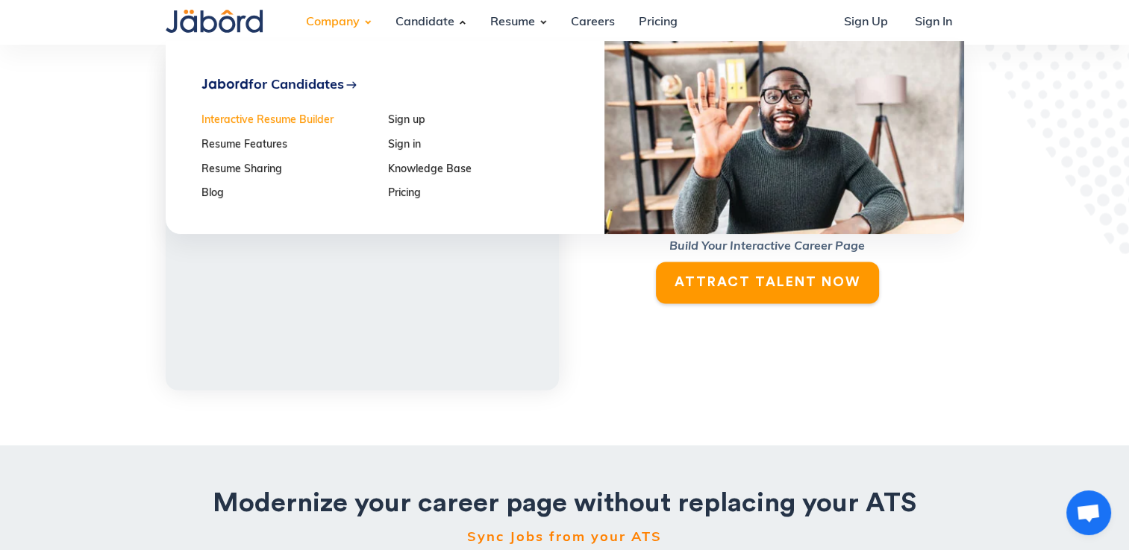  I want to click on a: Resume Sharing, so click(289, 170).